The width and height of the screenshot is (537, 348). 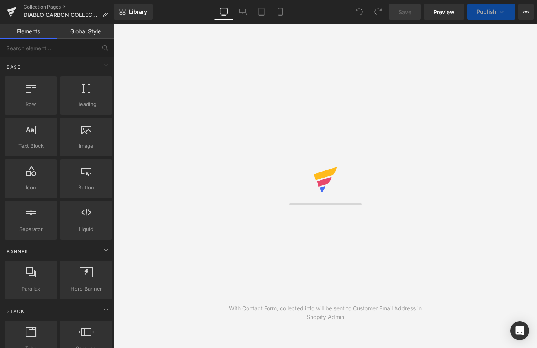 What do you see at coordinates (15, 311) in the screenshot?
I see `span: Stack` at bounding box center [15, 311].